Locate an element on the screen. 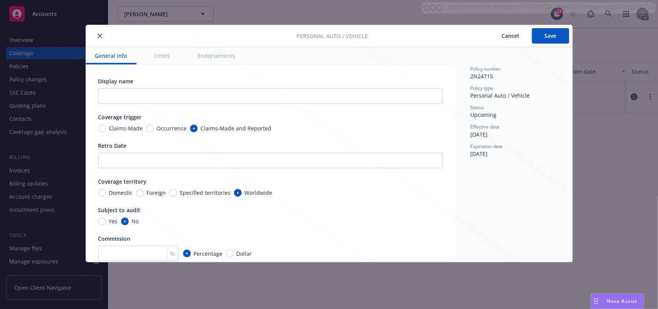  span: Cancel is located at coordinates (510, 35).